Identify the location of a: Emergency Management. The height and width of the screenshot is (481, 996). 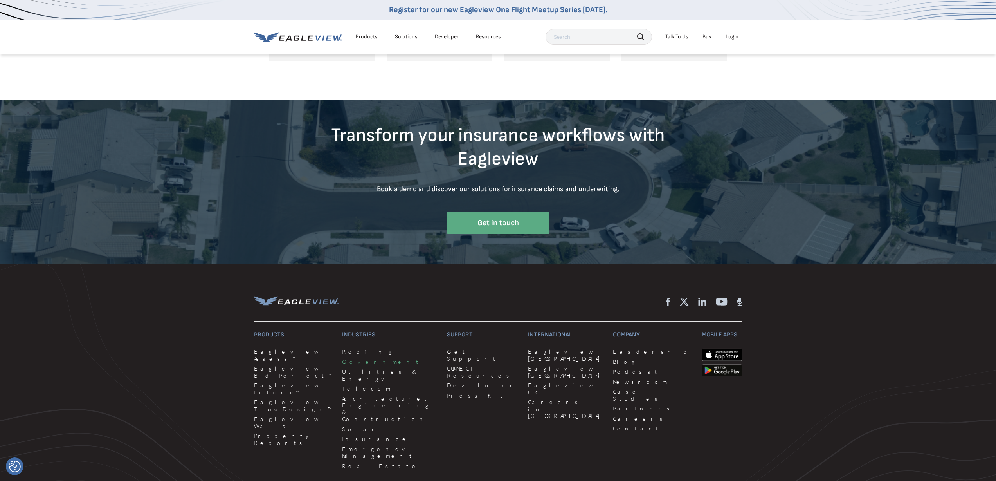
(390, 452).